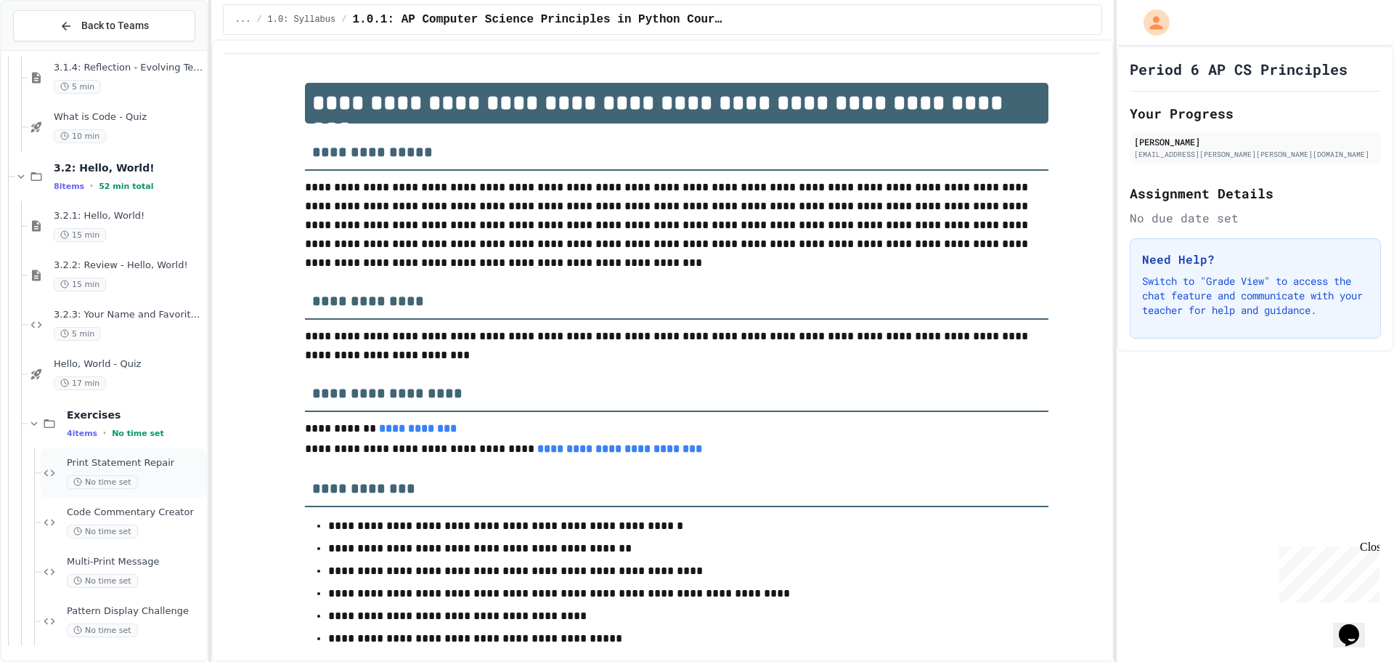 This screenshot has height=662, width=1394. What do you see at coordinates (135, 415) in the screenshot?
I see `span: Exercises` at bounding box center [135, 415].